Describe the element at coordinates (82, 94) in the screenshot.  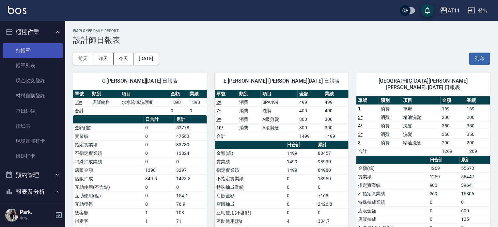
I see `th: 單號` at that location.